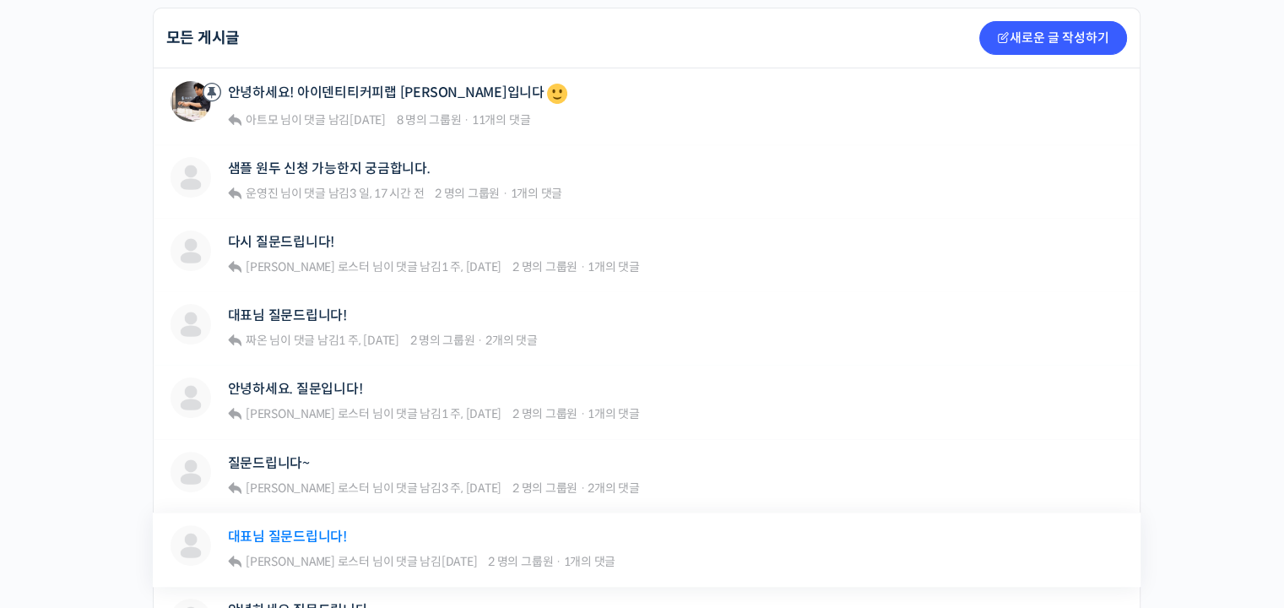 The height and width of the screenshot is (608, 1284). Describe the element at coordinates (1052, 38) in the screenshot. I see `a: 새로운 글 작성하기` at that location.